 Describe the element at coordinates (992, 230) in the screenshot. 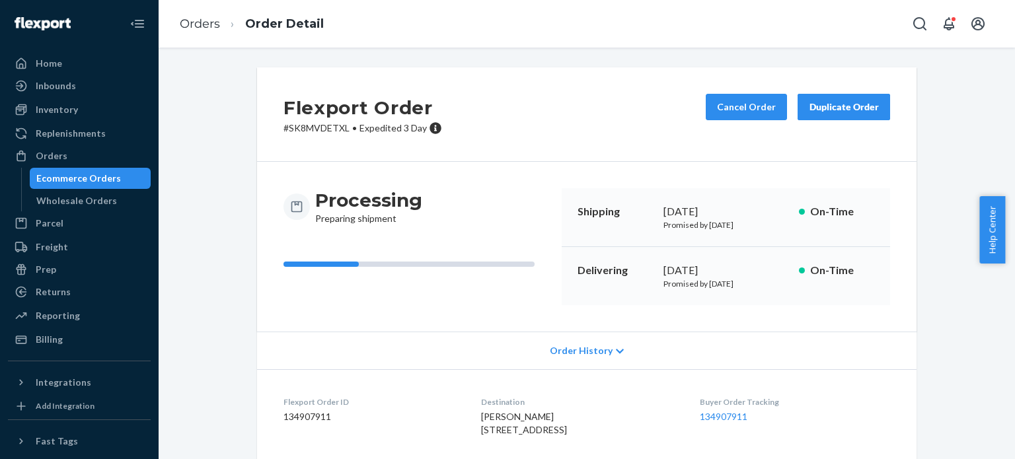

I see `button: Help Center` at that location.